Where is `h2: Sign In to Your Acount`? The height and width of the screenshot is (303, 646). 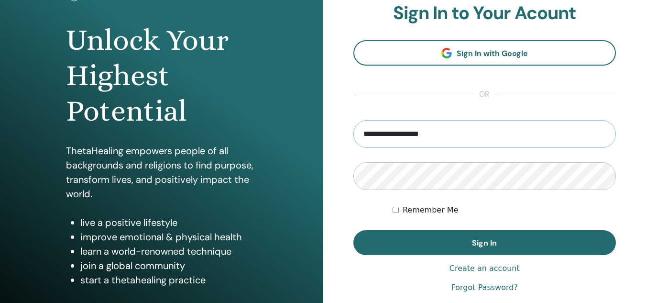
h2: Sign In to Your Acount is located at coordinates (485, 13).